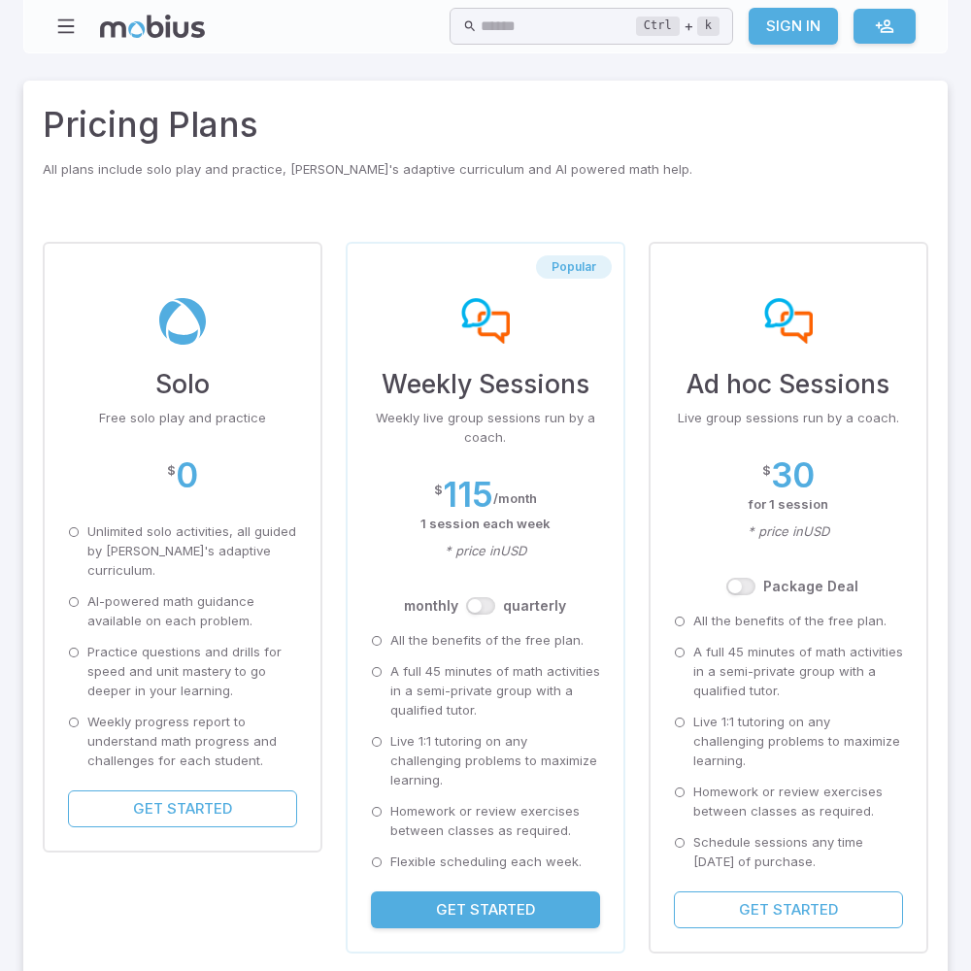  Describe the element at coordinates (486, 862) in the screenshot. I see `p: Flexible scheduling each week.` at that location.